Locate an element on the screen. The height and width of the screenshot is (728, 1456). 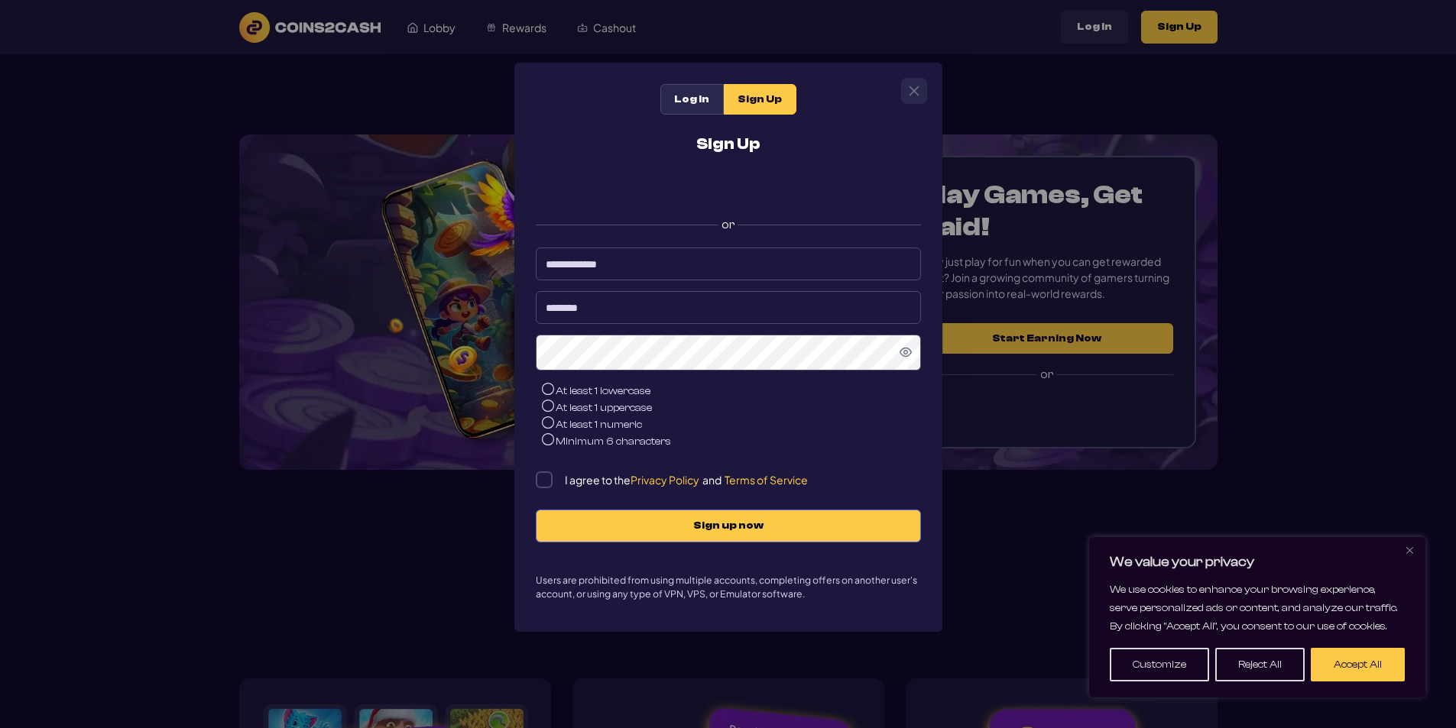
button: Customize is located at coordinates (1159, 665).